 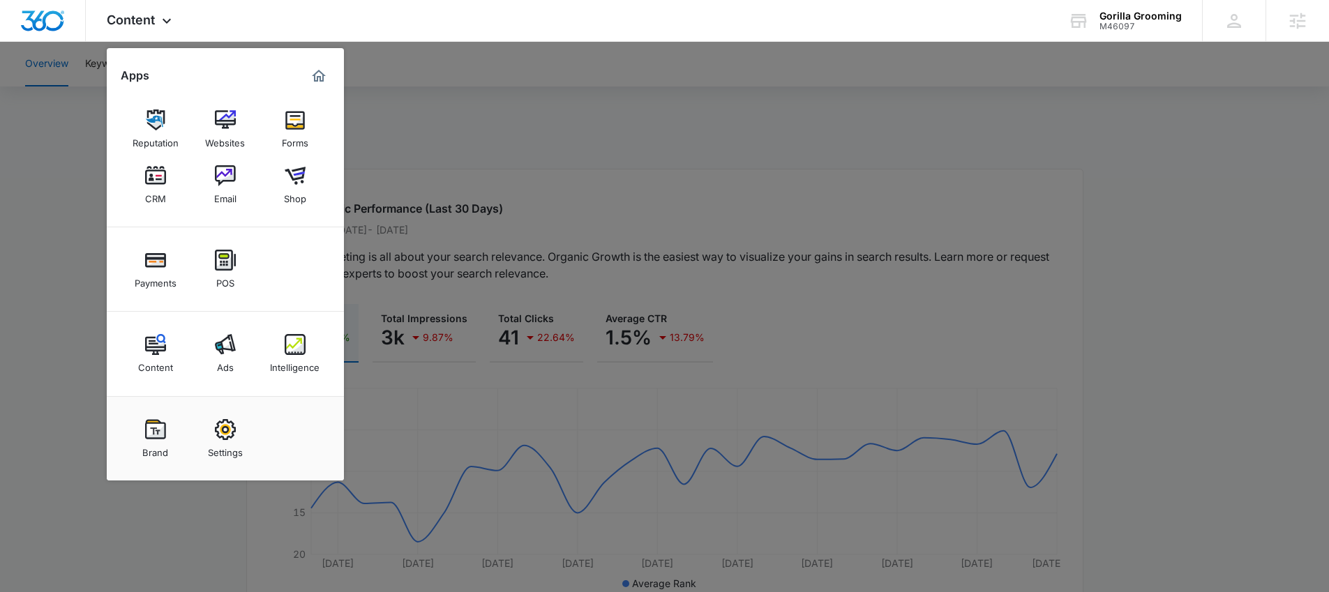 What do you see at coordinates (130, 20) in the screenshot?
I see `span: Content` at bounding box center [130, 20].